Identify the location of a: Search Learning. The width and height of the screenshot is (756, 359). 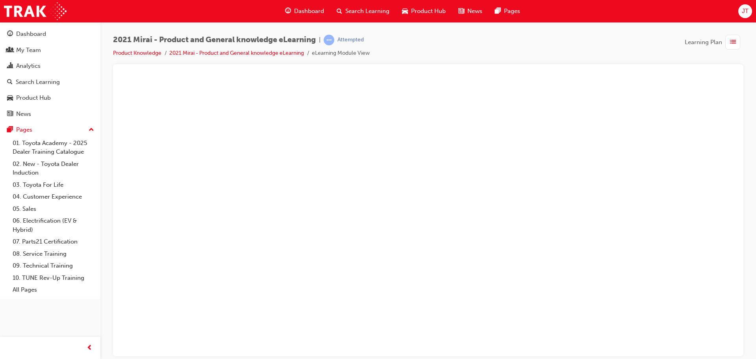
(50, 82).